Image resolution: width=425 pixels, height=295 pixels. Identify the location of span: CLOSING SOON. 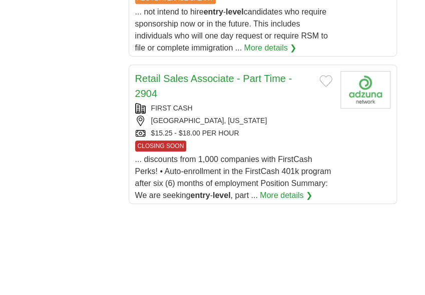
(161, 146).